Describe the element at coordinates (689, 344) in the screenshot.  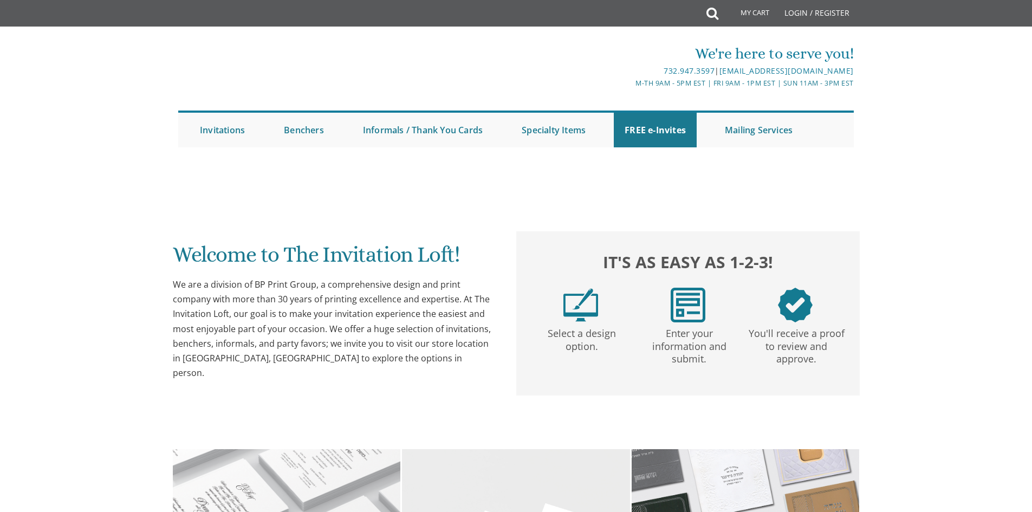
I see `p: Enter your information and submit.` at that location.